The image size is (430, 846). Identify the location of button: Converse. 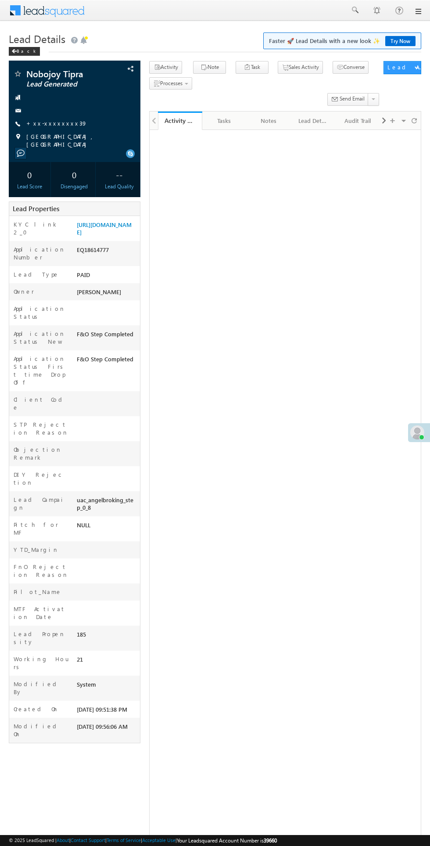
(351, 67).